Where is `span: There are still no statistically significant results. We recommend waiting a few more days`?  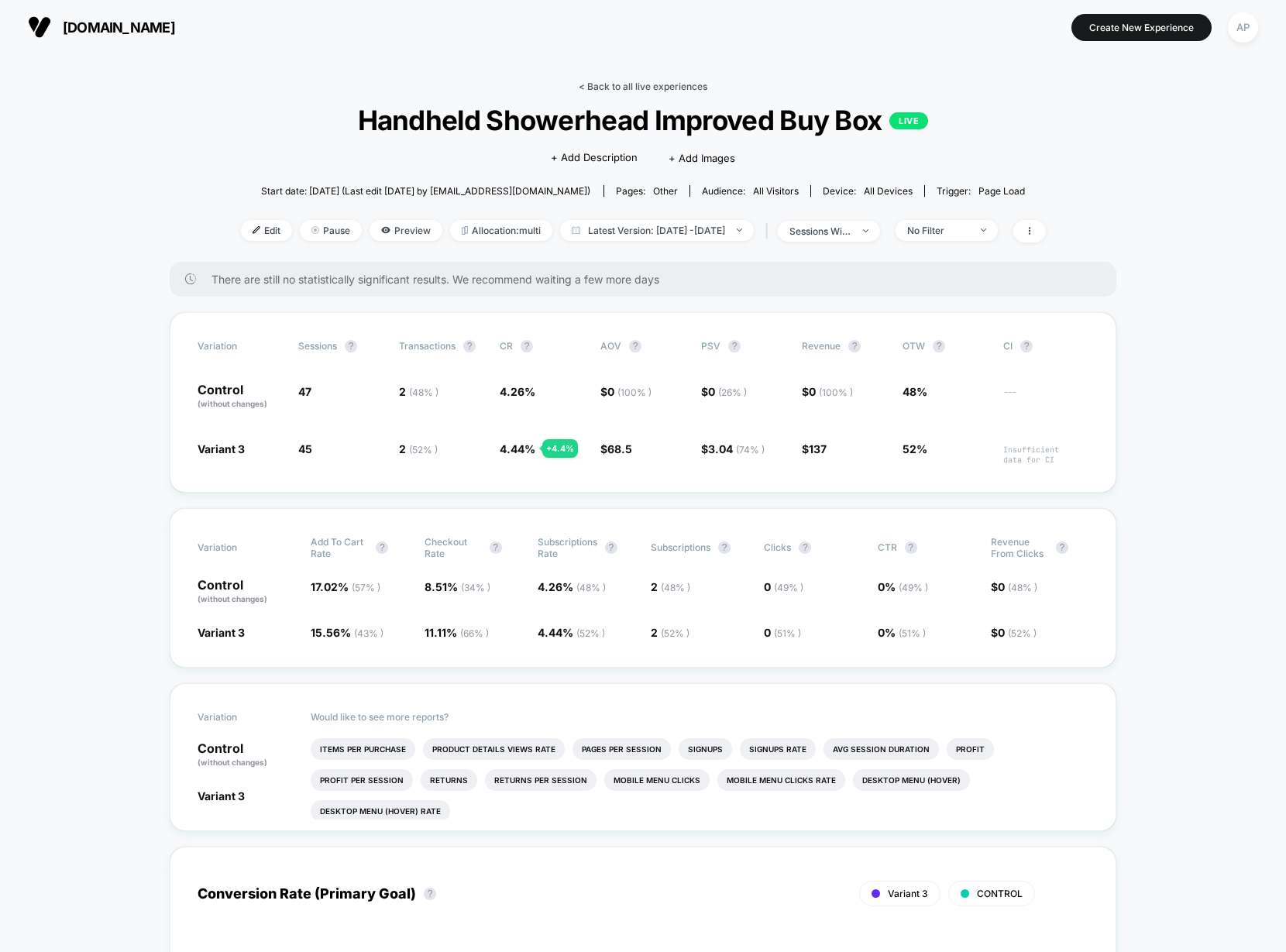
span: There are still no statistically significant results. We recommend waiting a few more days is located at coordinates (648, 279).